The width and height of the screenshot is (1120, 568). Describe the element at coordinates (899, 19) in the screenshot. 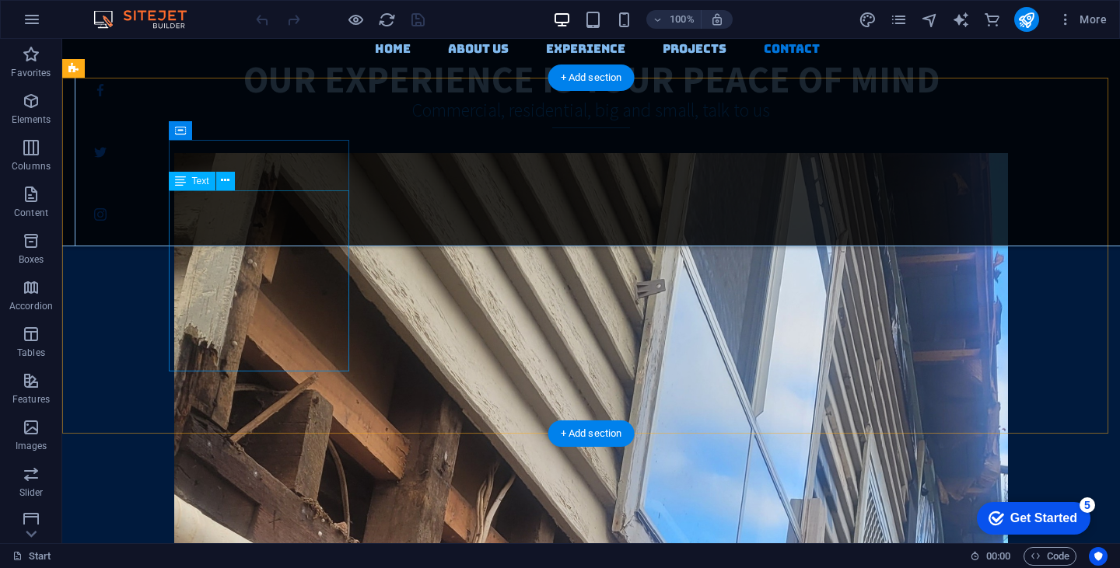

I see `button: pages` at that location.